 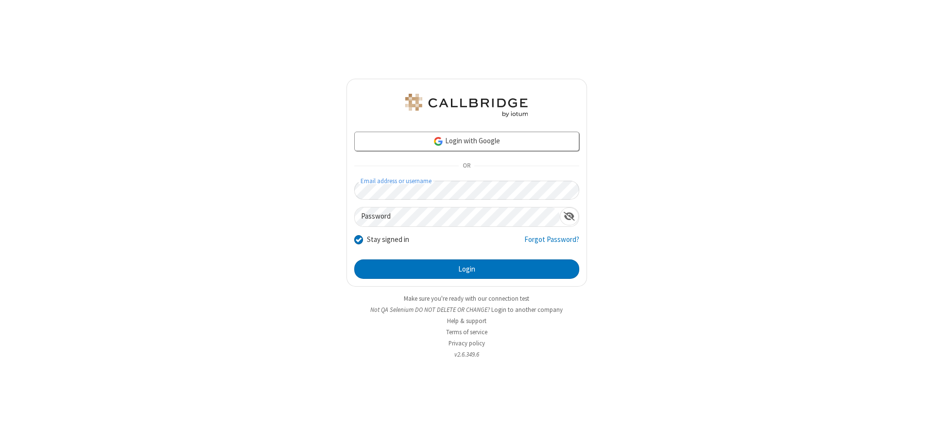 What do you see at coordinates (569, 216) in the screenshot?
I see `div: Show password` at bounding box center [569, 216].